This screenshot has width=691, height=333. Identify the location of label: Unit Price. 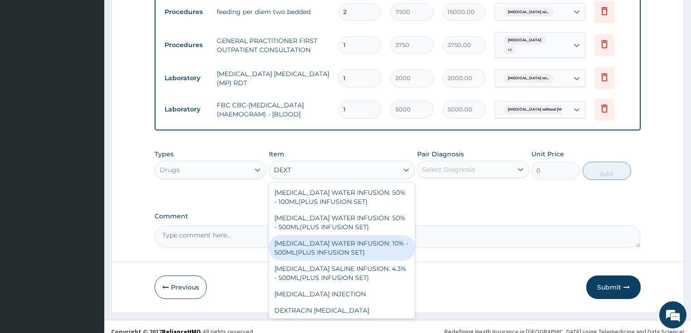
(547, 154).